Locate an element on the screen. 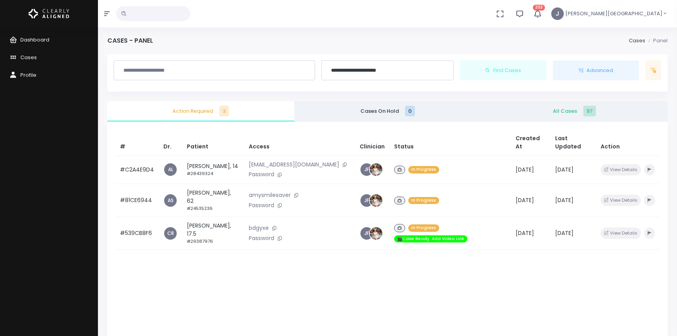 The height and width of the screenshot is (336, 677). td: #81CE6944 is located at coordinates (137, 201).